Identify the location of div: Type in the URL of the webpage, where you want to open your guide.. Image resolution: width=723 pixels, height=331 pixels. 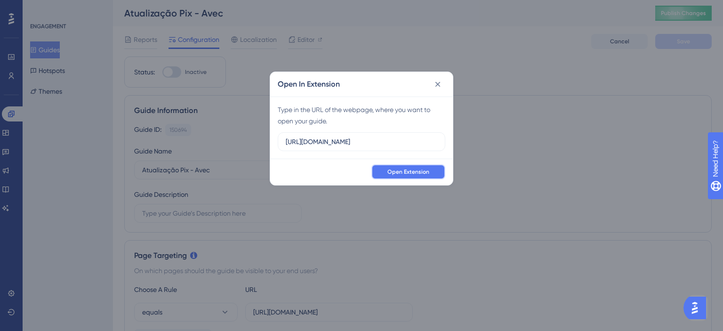
(361, 115).